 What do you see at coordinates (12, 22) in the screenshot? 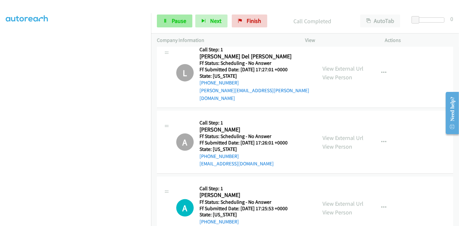
I see `div: Need help?` at bounding box center [12, 22].